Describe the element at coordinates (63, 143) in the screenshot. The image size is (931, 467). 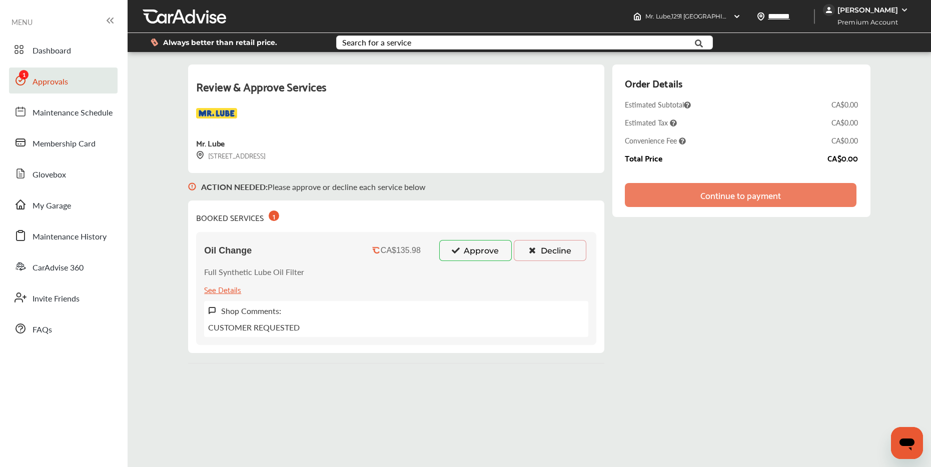
I see `a: Membership Card` at that location.